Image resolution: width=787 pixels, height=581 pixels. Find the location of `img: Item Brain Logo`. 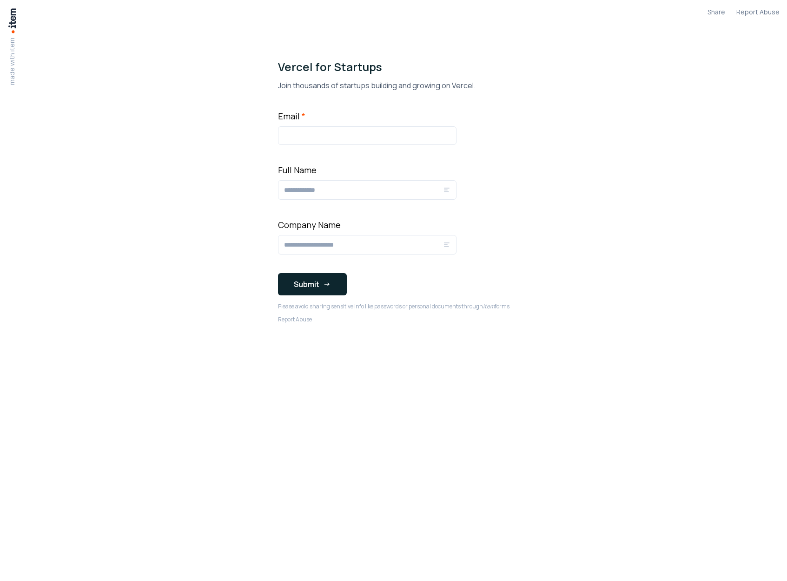

img: Item Brain Logo is located at coordinates (12, 20).